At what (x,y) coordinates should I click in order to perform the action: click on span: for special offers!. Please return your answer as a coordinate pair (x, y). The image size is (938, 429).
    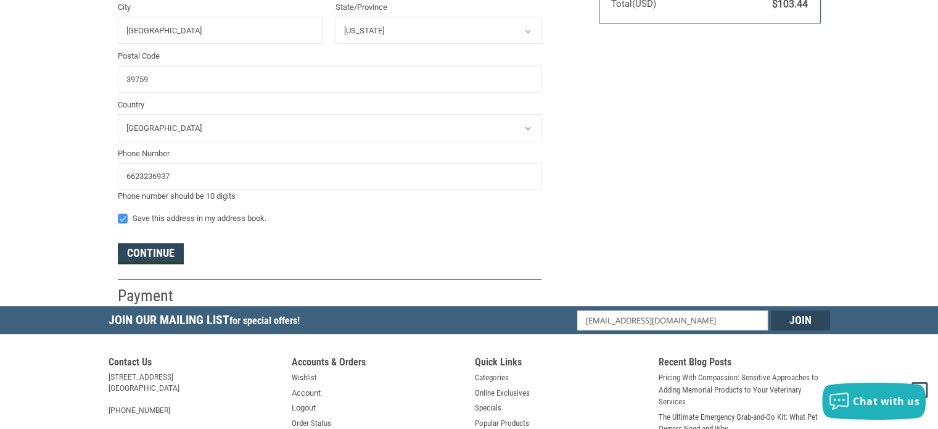
    Looking at the image, I should click on (265, 320).